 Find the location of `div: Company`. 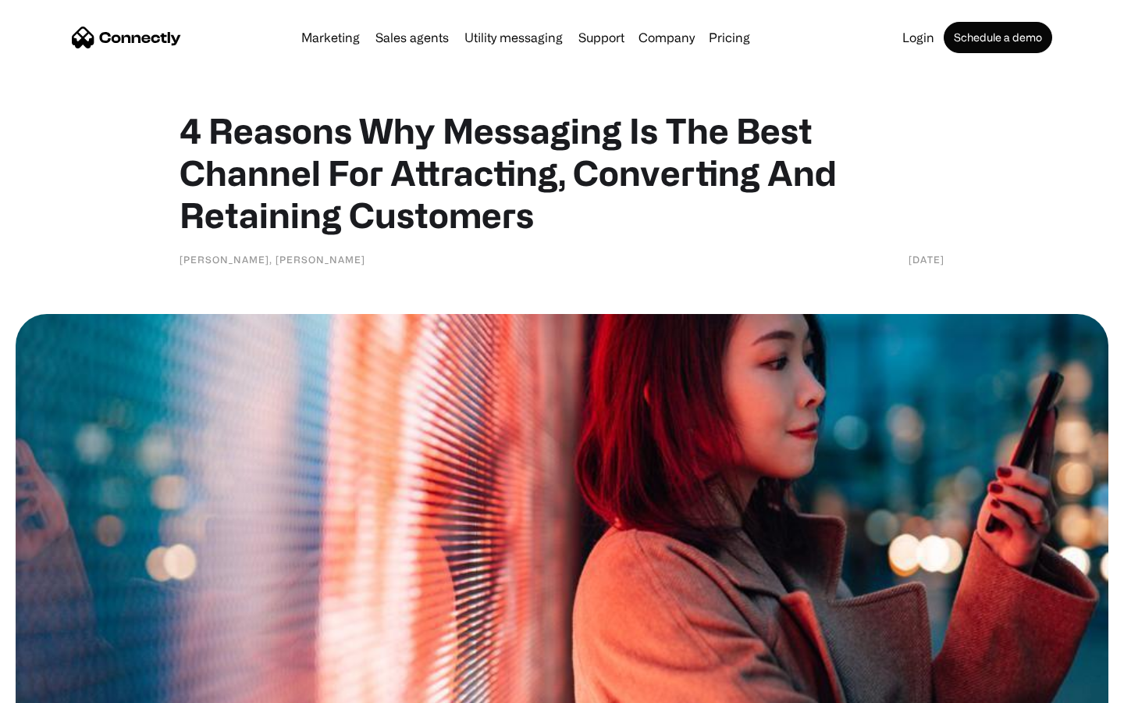

div: Company is located at coordinates (667, 37).